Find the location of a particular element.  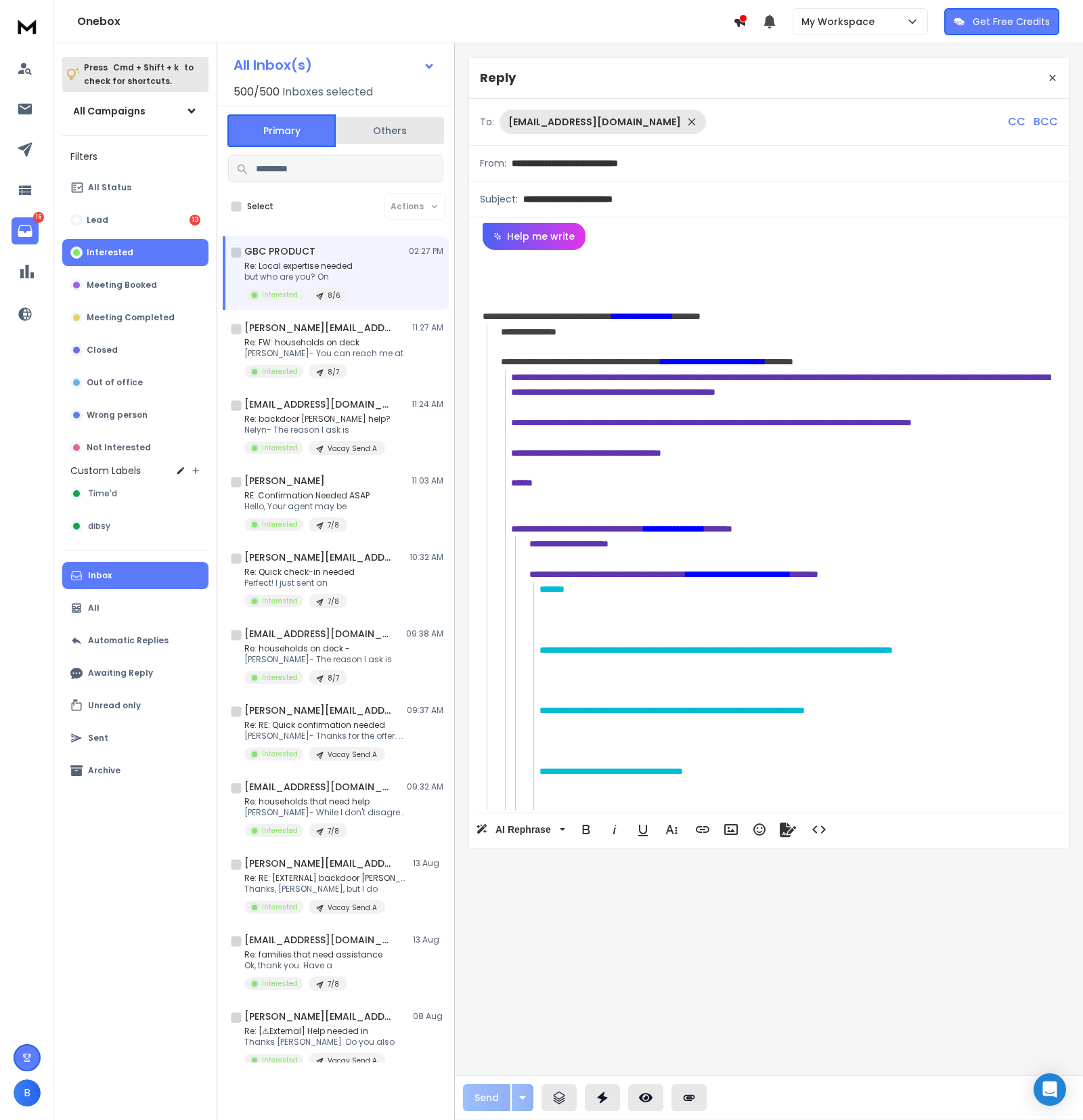

p: All Status is located at coordinates (110, 188).